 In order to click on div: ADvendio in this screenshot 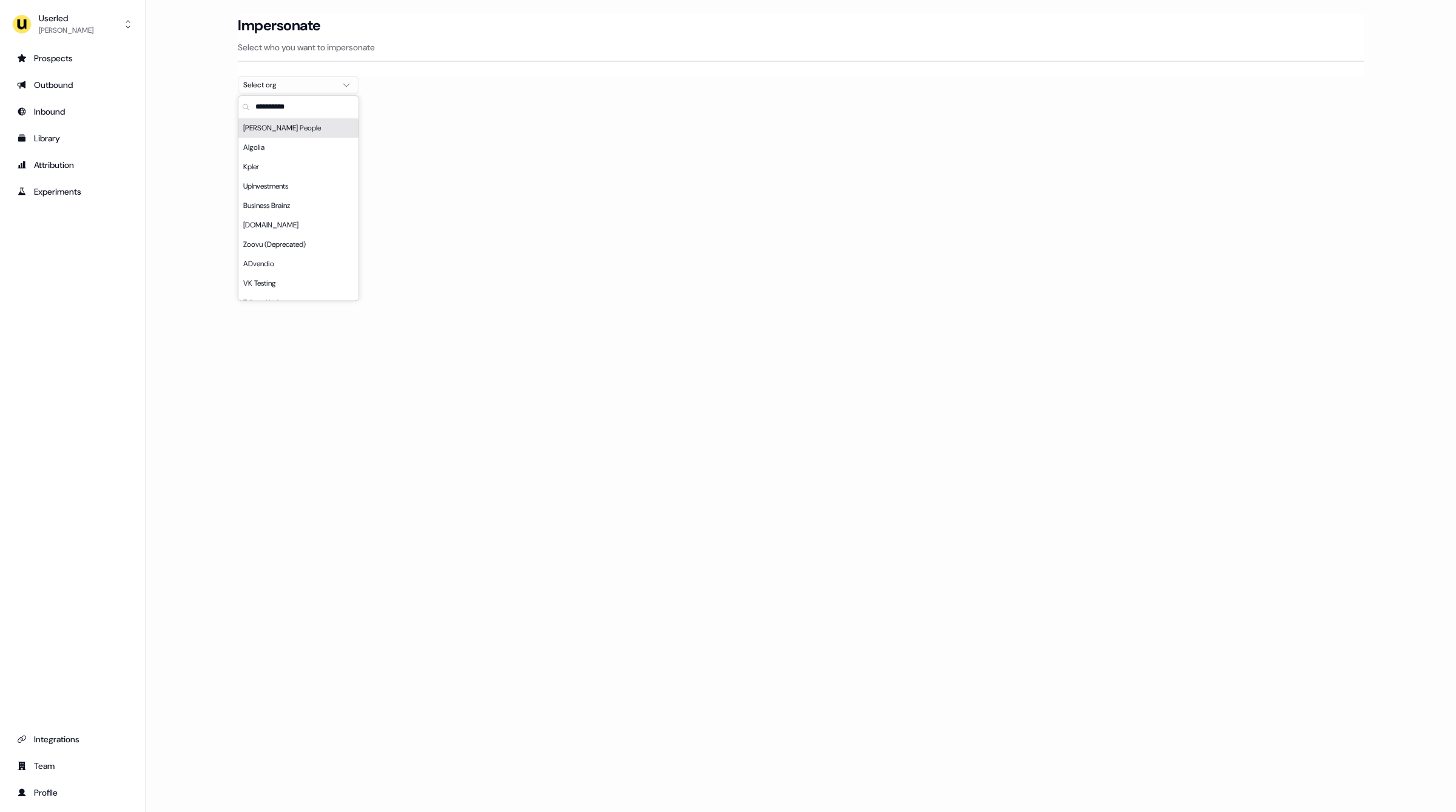, I will do `click(298, 264)`.